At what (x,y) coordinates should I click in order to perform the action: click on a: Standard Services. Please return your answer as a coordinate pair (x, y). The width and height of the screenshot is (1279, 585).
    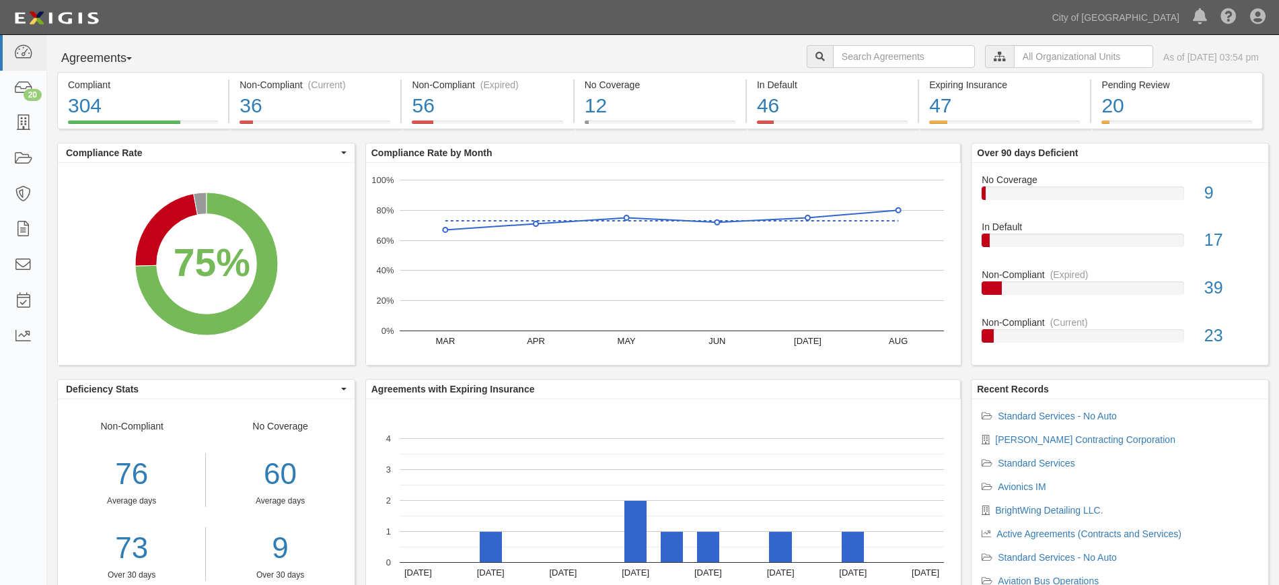
    Looking at the image, I should click on (1036, 463).